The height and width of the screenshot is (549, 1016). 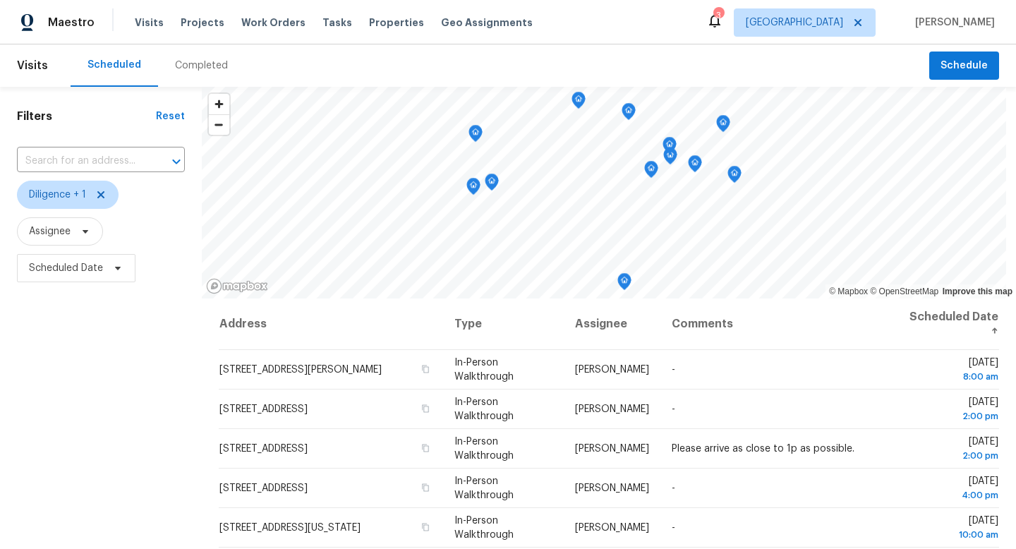 What do you see at coordinates (718, 16) in the screenshot?
I see `div: 3` at bounding box center [718, 16].